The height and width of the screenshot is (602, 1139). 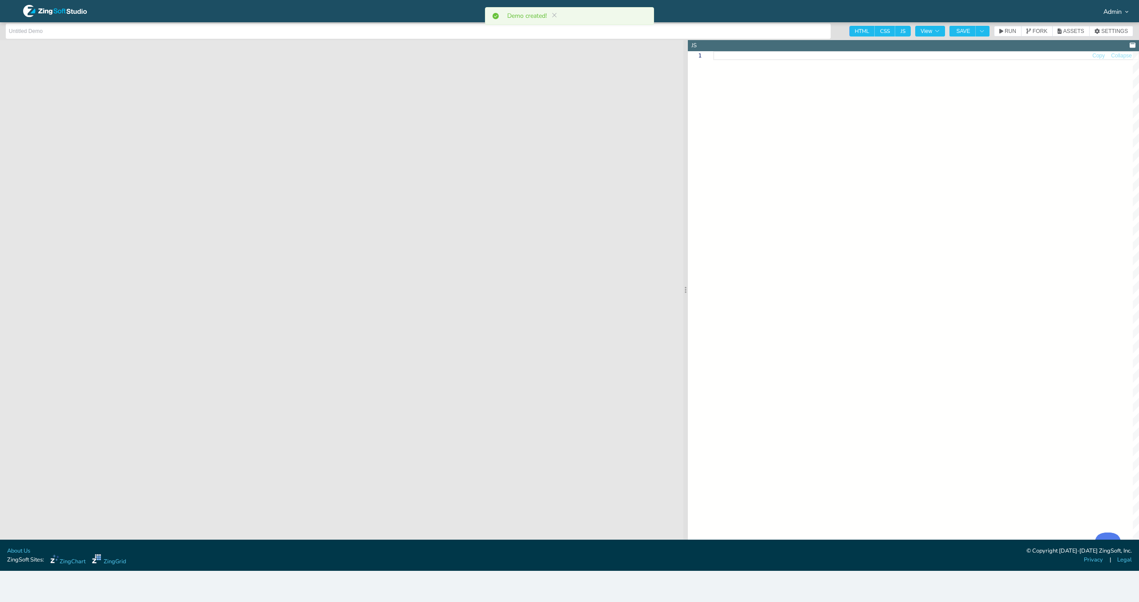 What do you see at coordinates (1121, 56) in the screenshot?
I see `button: Collapse` at bounding box center [1121, 56].